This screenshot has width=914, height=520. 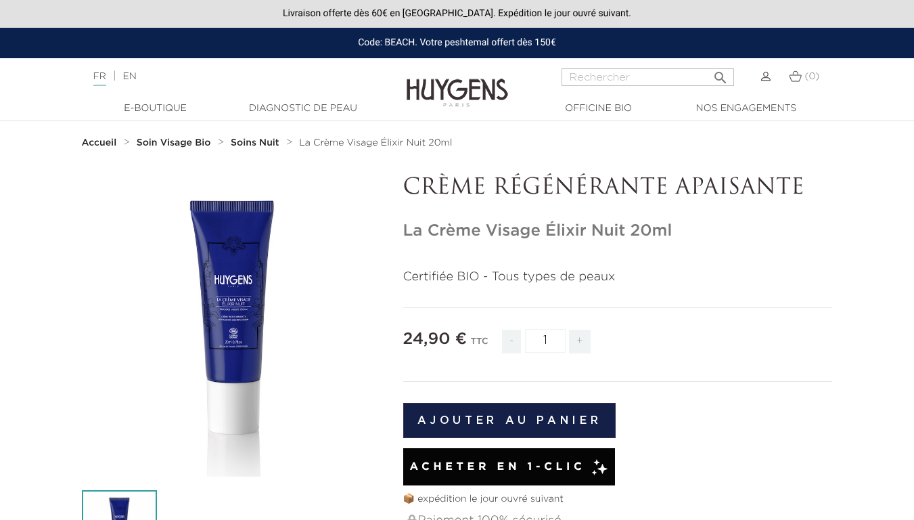 I want to click on a: La Crème Visage Élixir Nuit 20ml, so click(x=376, y=143).